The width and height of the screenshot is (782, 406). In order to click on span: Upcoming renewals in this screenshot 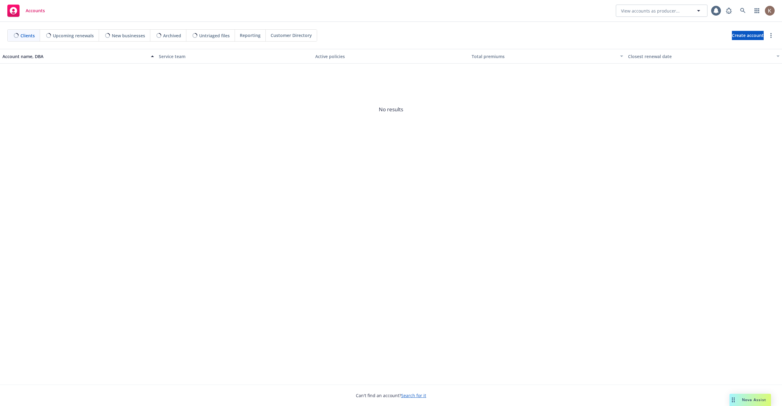, I will do `click(73, 35)`.